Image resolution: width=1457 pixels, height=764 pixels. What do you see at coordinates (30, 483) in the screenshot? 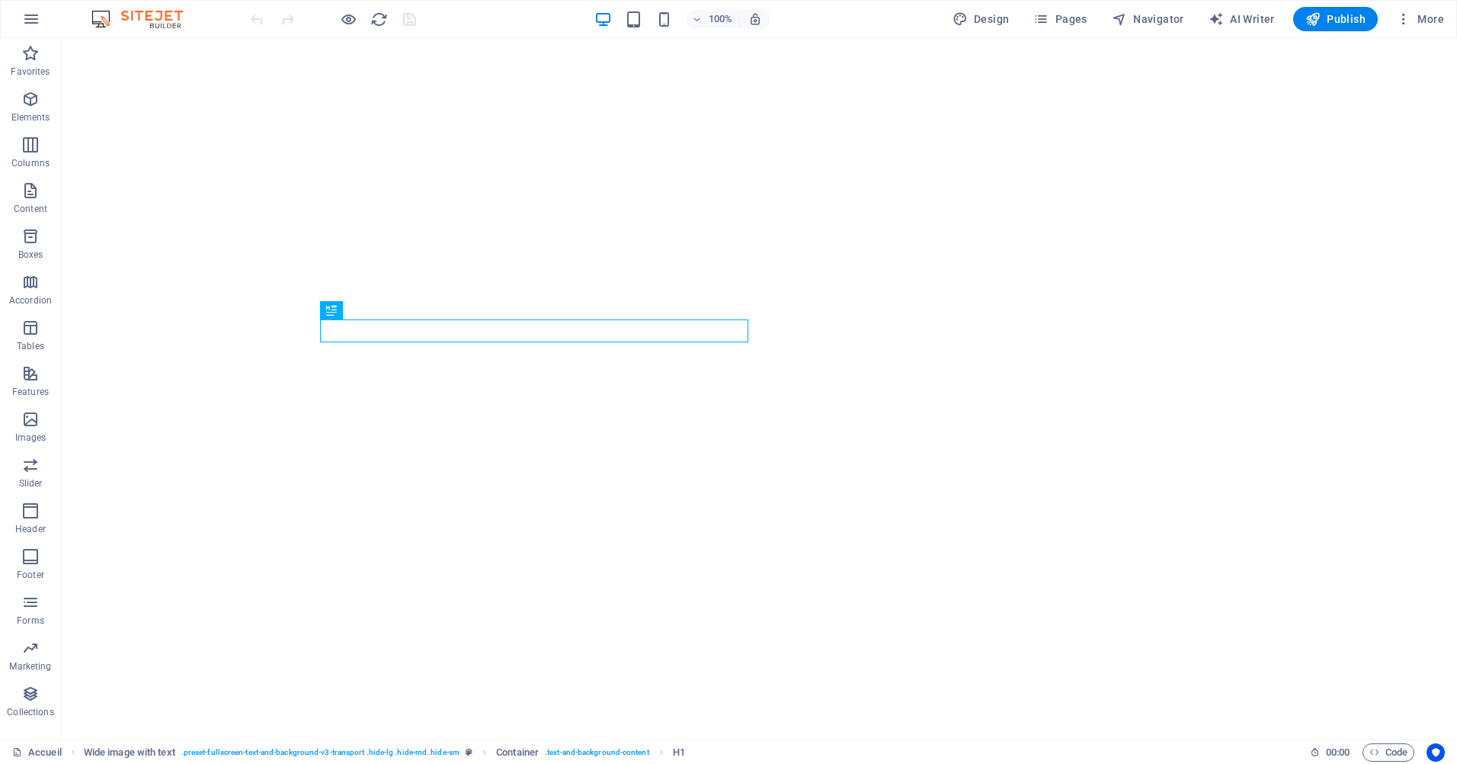
I see `p: Slider` at bounding box center [30, 483].